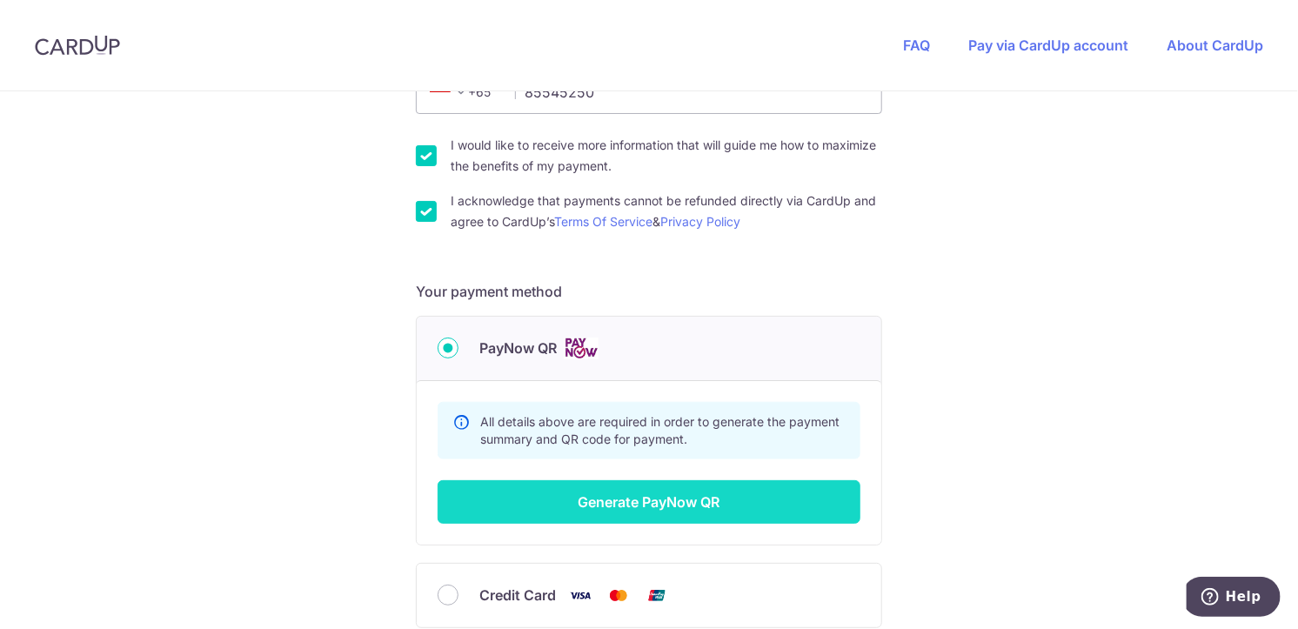 The height and width of the screenshot is (629, 1298). I want to click on div: Credit Card Visa Mastercard Union Pay, so click(649, 595).